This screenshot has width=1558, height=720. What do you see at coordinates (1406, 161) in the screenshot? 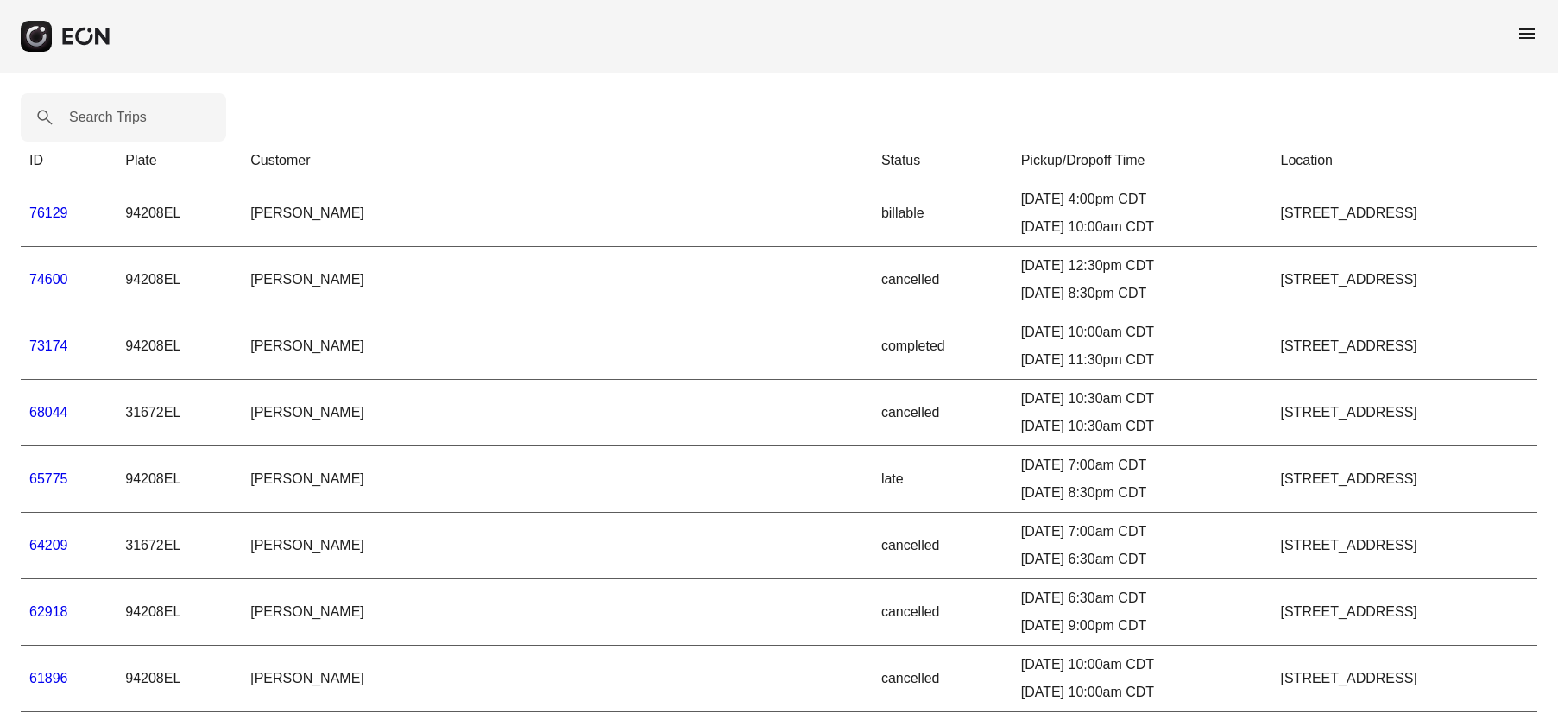
I see `th: Location` at bounding box center [1406, 161].